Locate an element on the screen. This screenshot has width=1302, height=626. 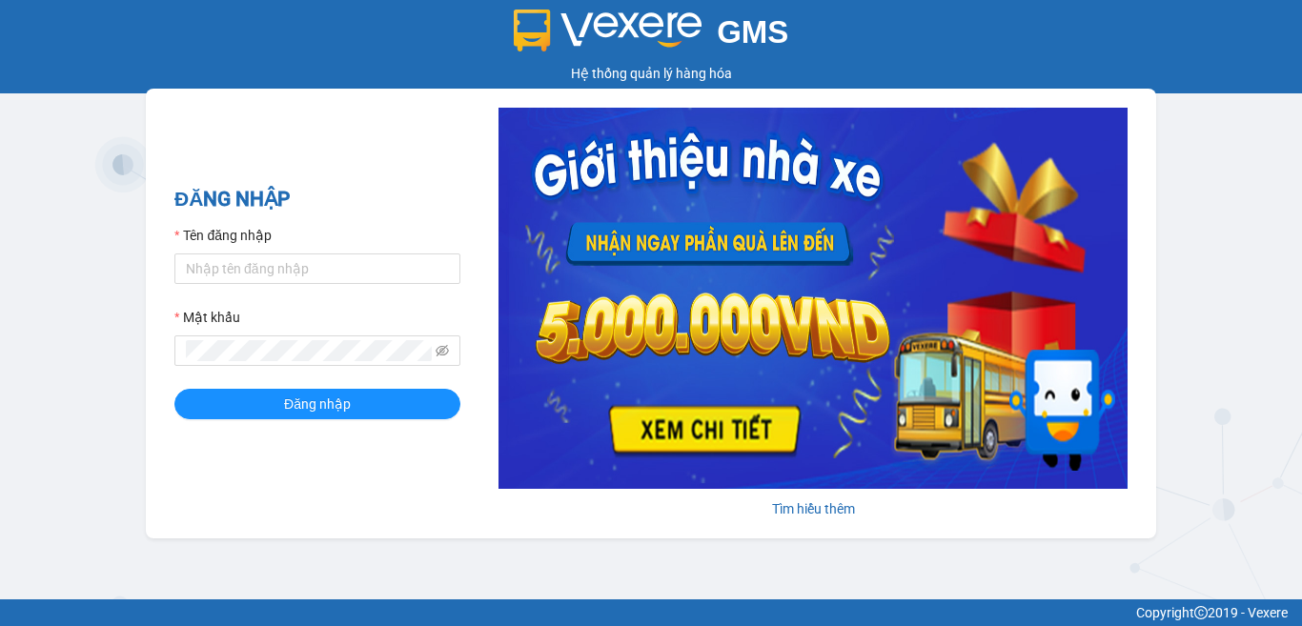
h2: ĐĂNG NHẬP is located at coordinates (318, 199).